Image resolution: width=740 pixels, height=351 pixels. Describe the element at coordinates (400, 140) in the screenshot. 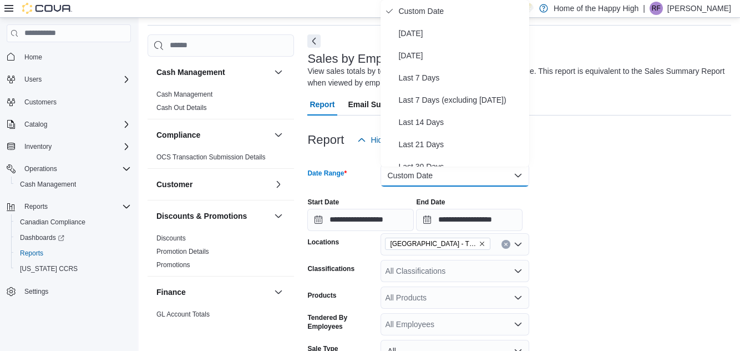

I see `span: Hide Parameters` at that location.